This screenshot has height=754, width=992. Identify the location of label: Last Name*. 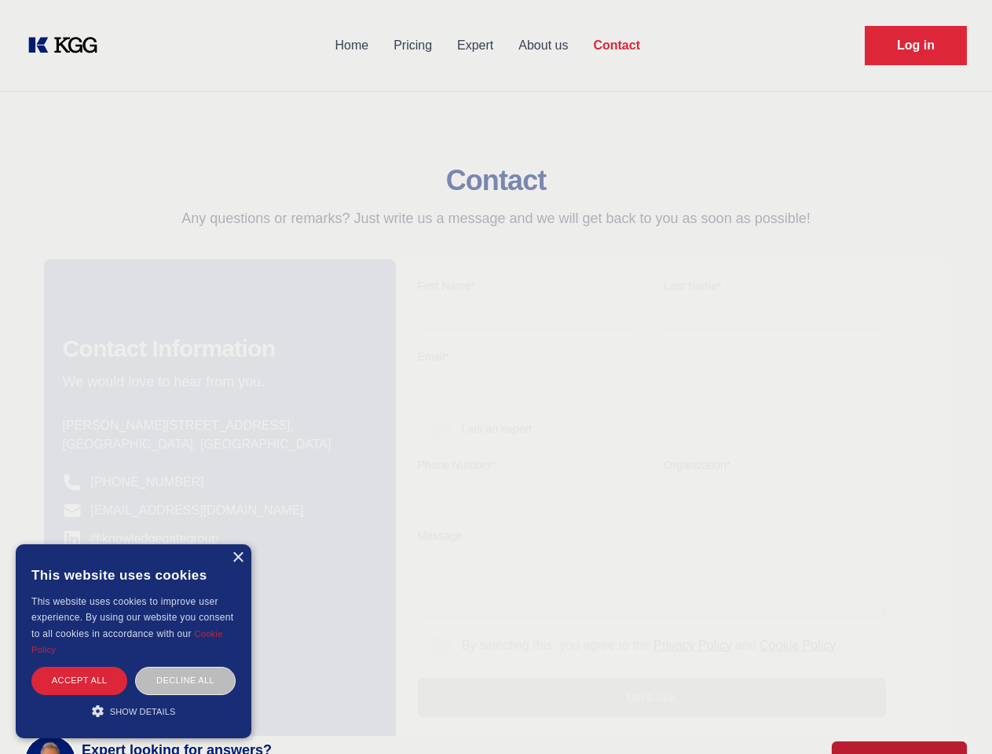
(775, 286).